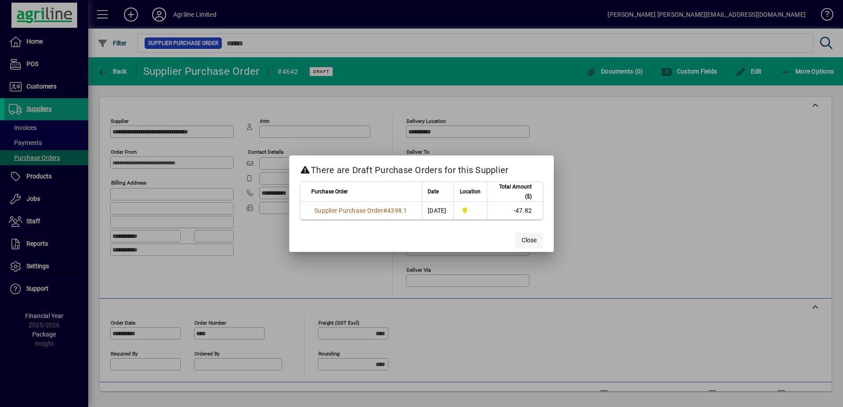 The width and height of the screenshot is (843, 407). Describe the element at coordinates (421, 168) in the screenshot. I see `h2: There are Draft Purchase Orders for this Supplier` at that location.